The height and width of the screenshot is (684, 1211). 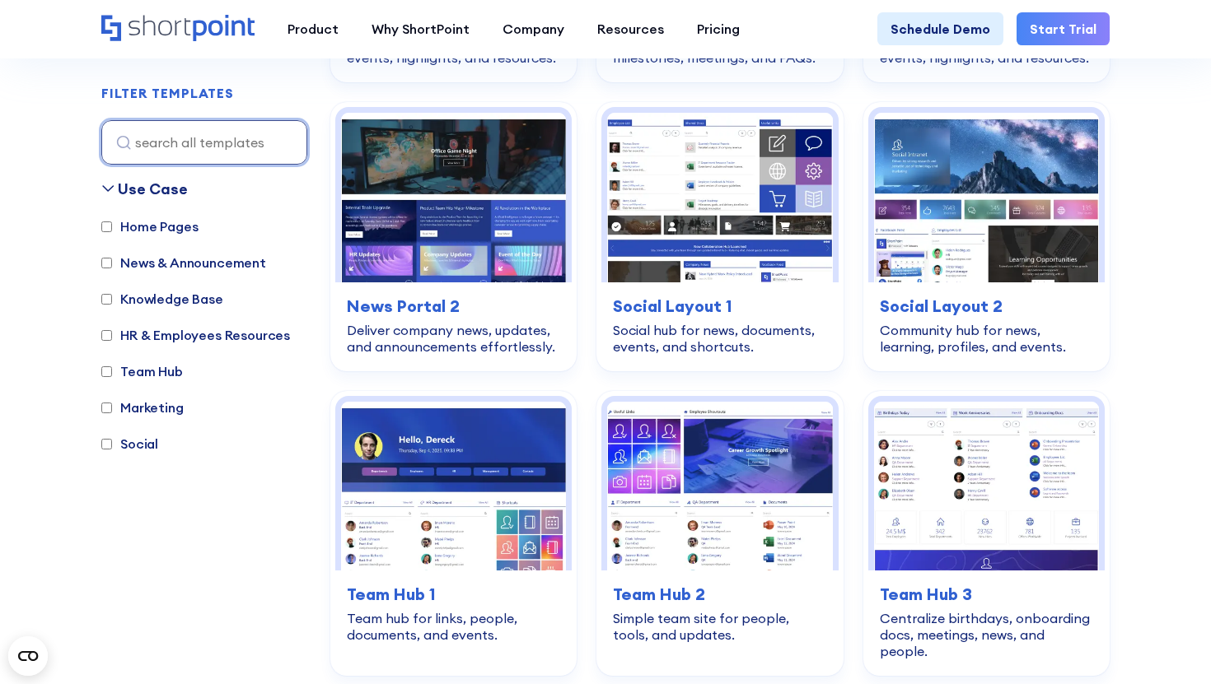 I want to click on div: Pricing, so click(x=718, y=29).